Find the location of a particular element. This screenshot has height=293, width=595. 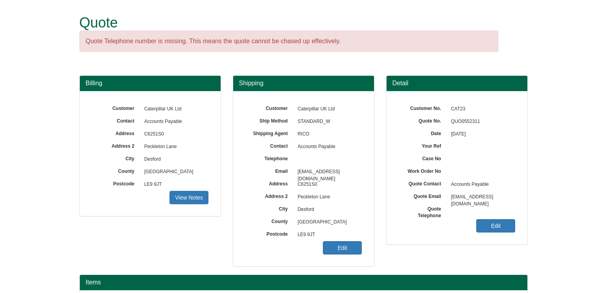

label: Shipping Agent is located at coordinates (269, 132).